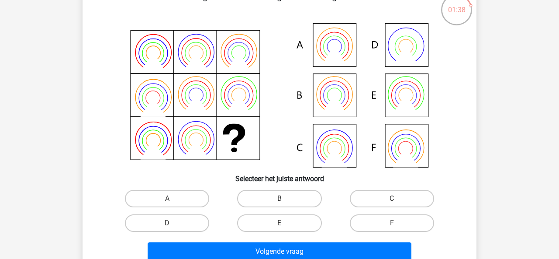  I want to click on label: F, so click(392, 223).